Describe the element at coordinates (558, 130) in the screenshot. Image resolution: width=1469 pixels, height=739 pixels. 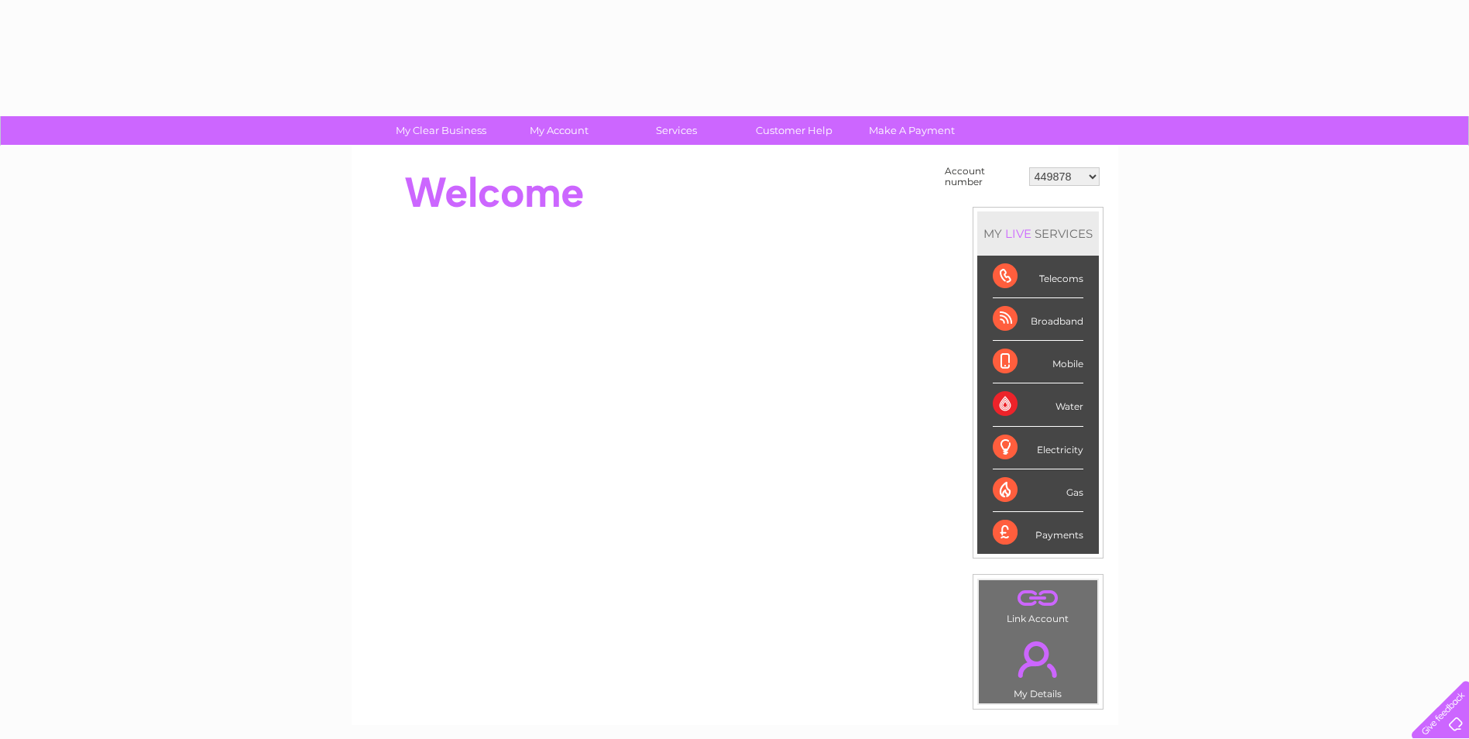
I see `a: My Account` at that location.